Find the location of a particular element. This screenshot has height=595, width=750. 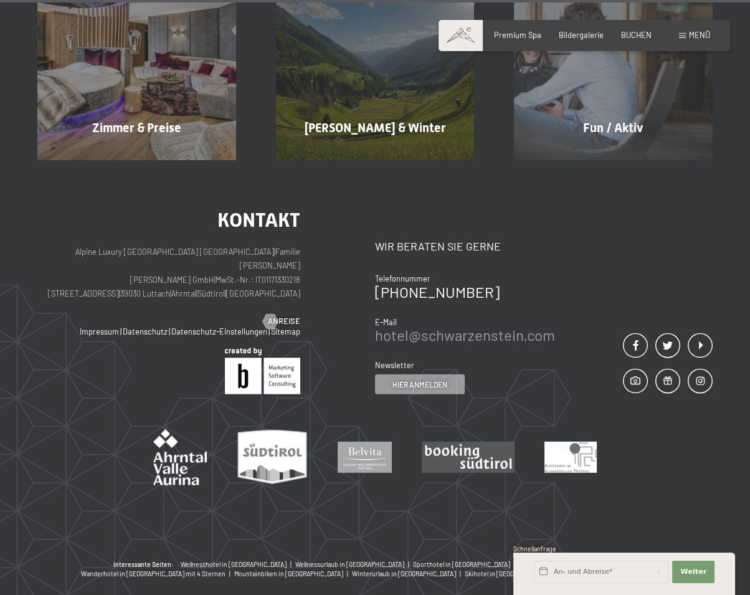

a: Impressum is located at coordinates (99, 331).